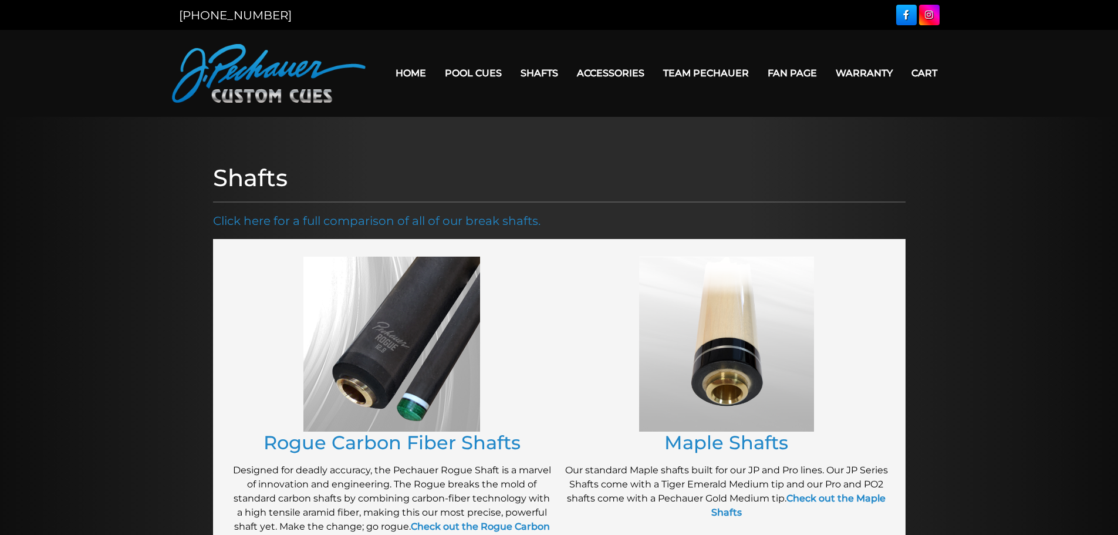 The height and width of the screenshot is (535, 1118). I want to click on a: Team Pechauer, so click(706, 73).